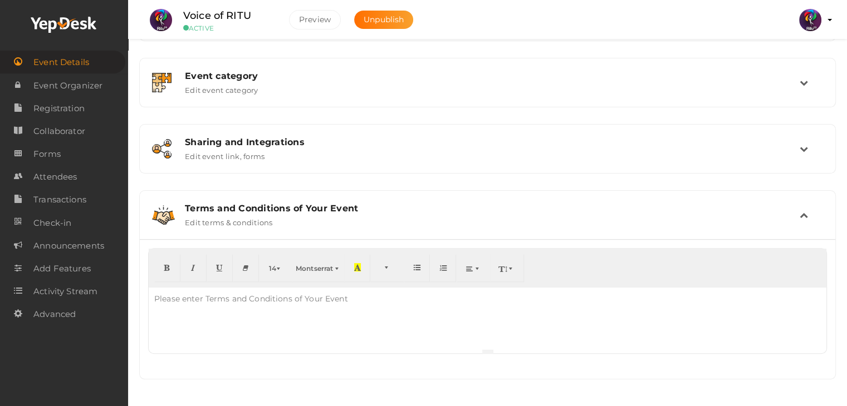 The image size is (847, 406). What do you see at coordinates (810, 20) in the screenshot?
I see `img: 5BK8ZL5P_small.png` at bounding box center [810, 20].